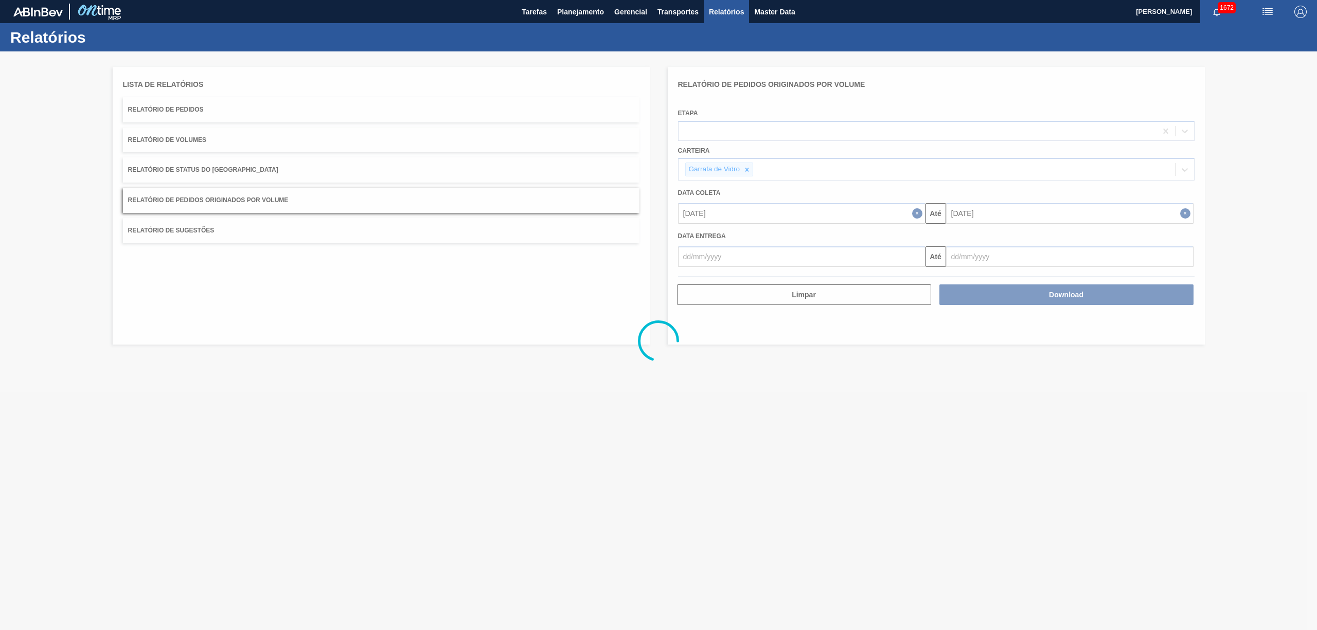 This screenshot has height=630, width=1317. I want to click on img: TNhmsLtSVTkK8tSr43FrP2fwEKptu5GPRR3wAAAABJRU5ErkJggg==, so click(38, 12).